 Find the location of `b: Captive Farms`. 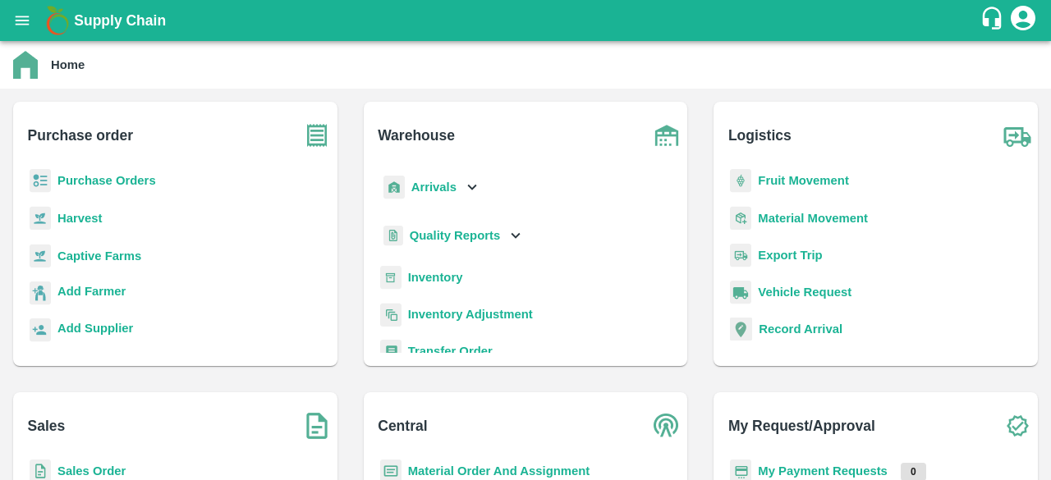

b: Captive Farms is located at coordinates (99, 256).